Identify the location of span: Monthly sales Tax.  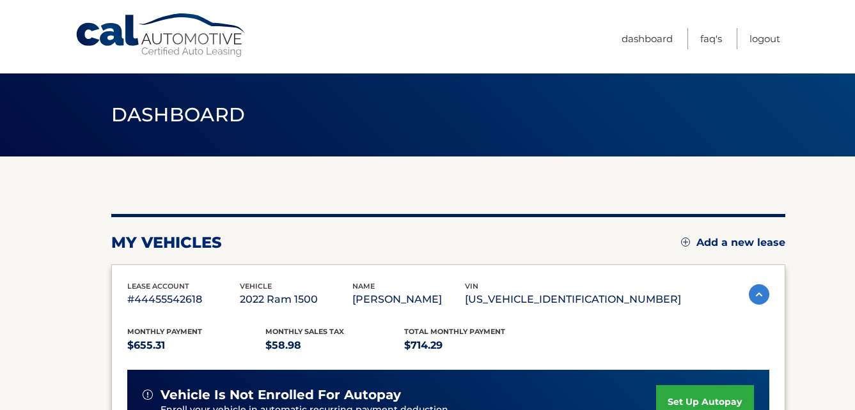
(304, 332).